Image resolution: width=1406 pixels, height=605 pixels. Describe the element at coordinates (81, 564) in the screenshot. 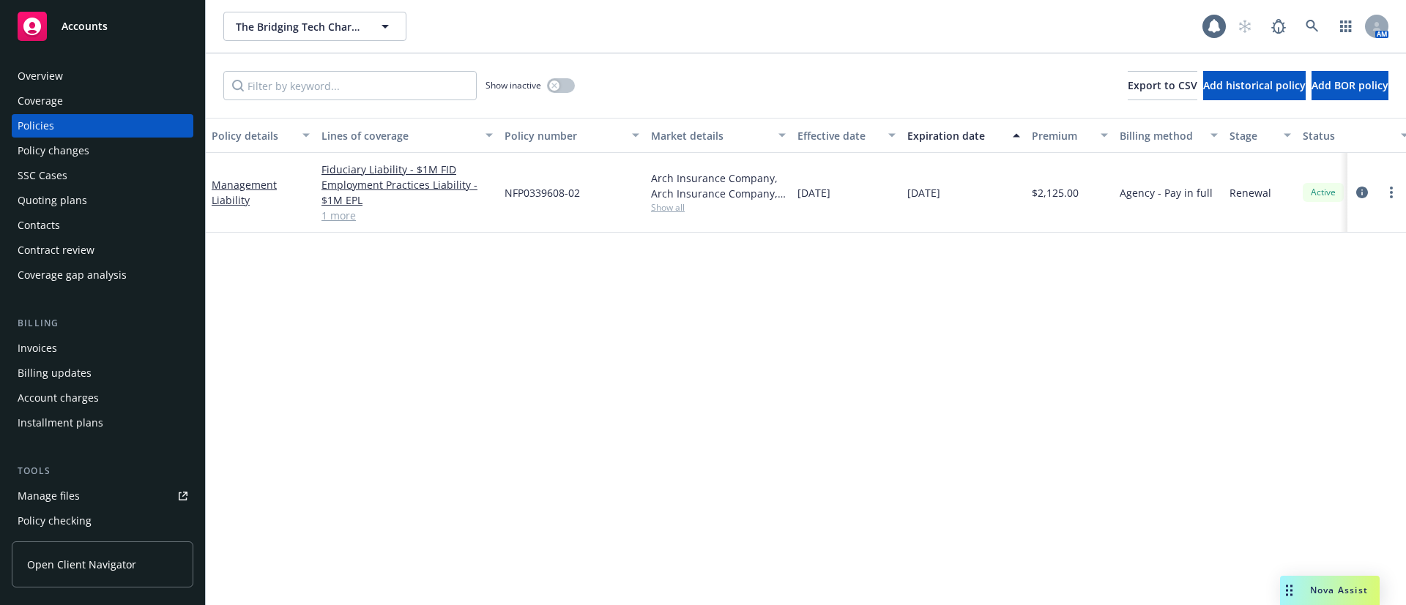

I see `span: Open Client Navigator` at that location.